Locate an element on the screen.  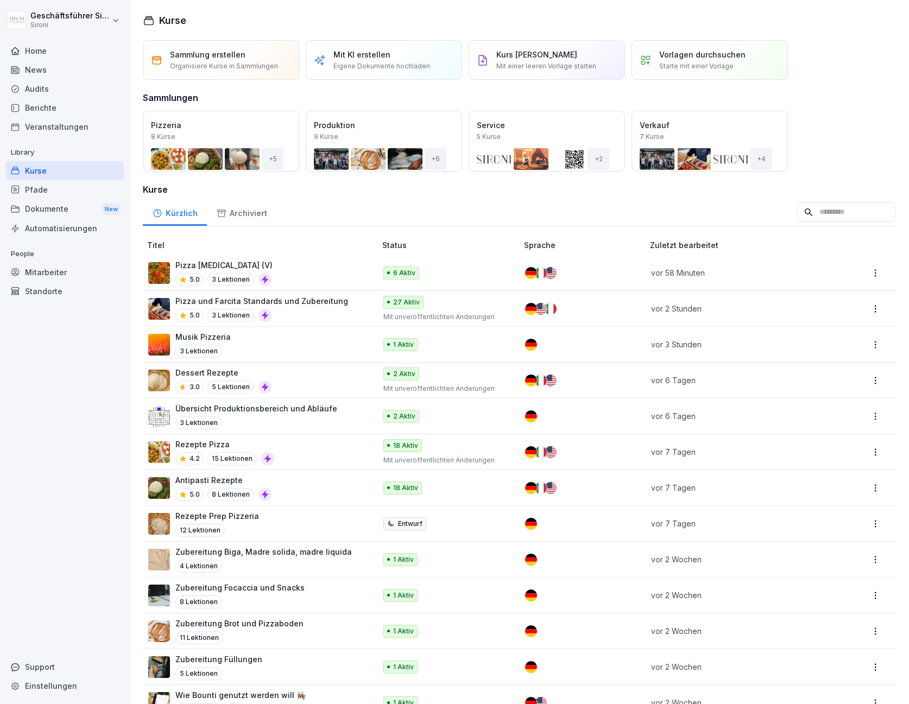
img: yywuv9ckt9ax3nq56adns8w7.png is located at coordinates (159, 416).